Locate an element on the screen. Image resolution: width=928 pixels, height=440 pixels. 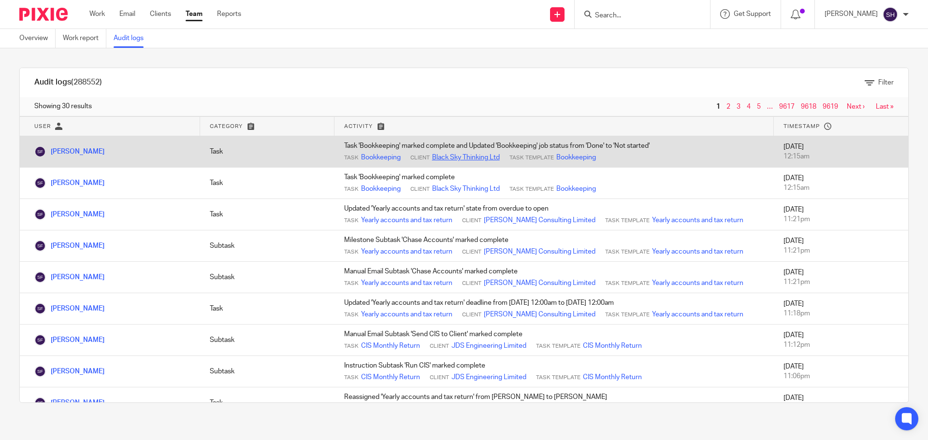
td: Milestone Subtask 'Chase Accounts' marked complete is located at coordinates (554, 246).